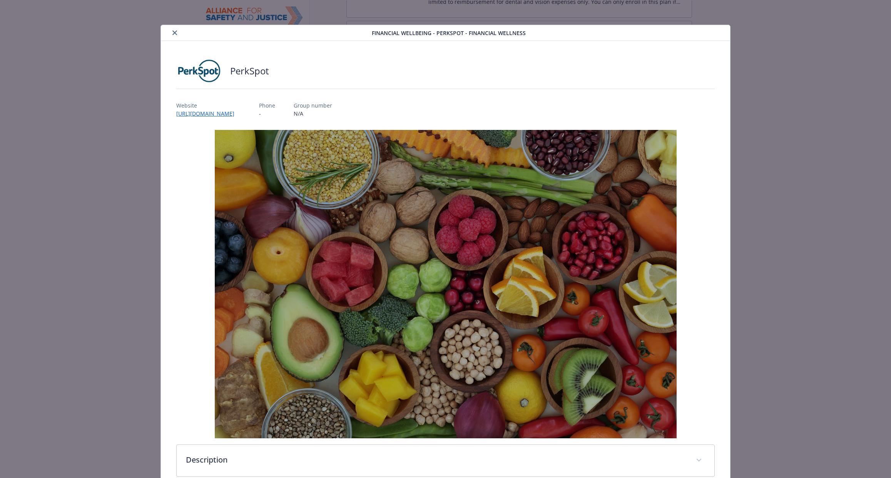 This screenshot has width=891, height=478. What do you see at coordinates (313, 105) in the screenshot?
I see `p: Group number` at bounding box center [313, 105].